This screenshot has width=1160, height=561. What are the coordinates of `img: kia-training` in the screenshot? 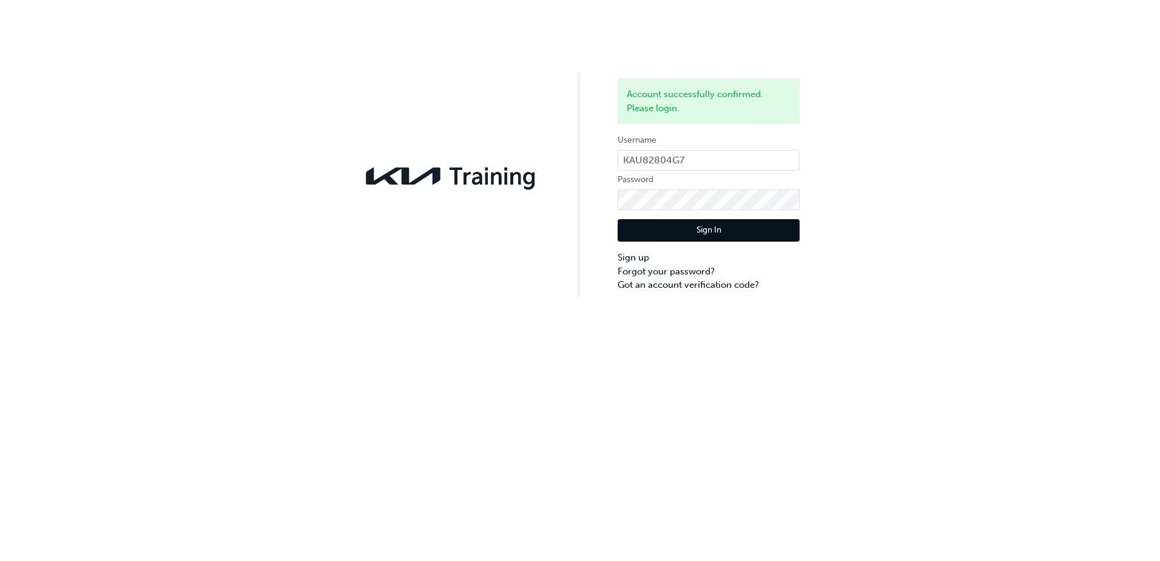 It's located at (452, 176).